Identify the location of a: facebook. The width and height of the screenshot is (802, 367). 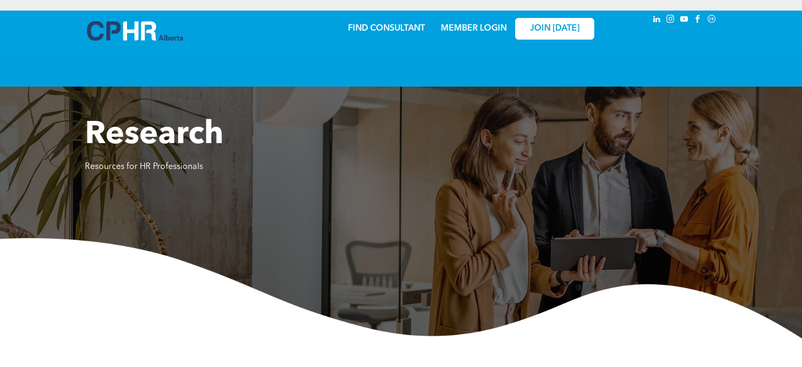
(698, 20).